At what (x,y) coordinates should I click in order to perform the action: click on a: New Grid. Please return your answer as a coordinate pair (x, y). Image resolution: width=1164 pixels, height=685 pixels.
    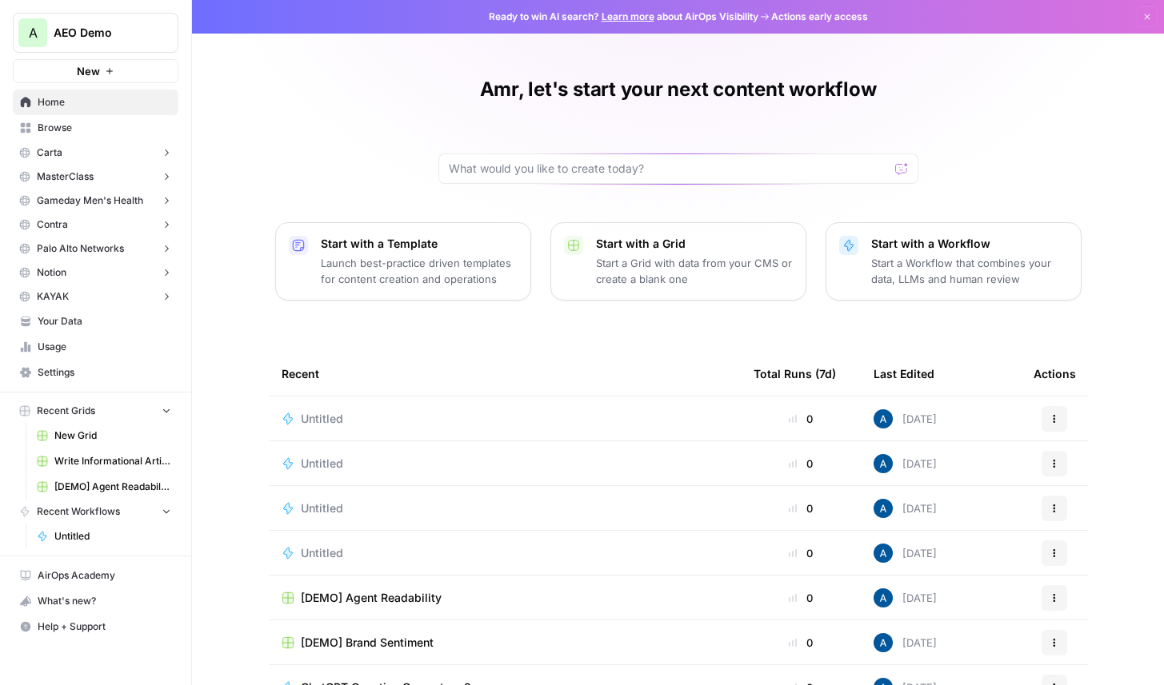
    Looking at the image, I should click on (104, 436).